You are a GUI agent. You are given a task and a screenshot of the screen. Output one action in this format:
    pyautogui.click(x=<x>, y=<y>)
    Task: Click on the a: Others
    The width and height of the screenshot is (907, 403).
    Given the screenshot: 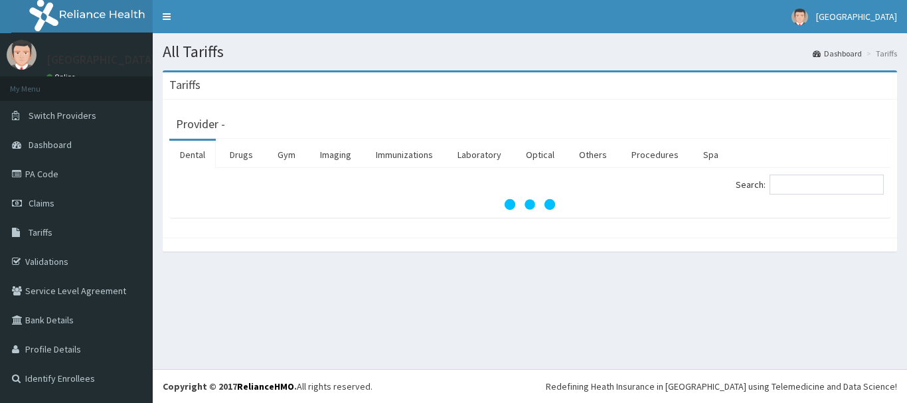 What is the action you would take?
    pyautogui.click(x=593, y=155)
    